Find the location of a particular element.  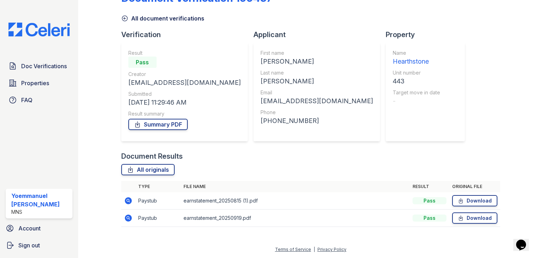

div: MNS is located at coordinates (40, 212).